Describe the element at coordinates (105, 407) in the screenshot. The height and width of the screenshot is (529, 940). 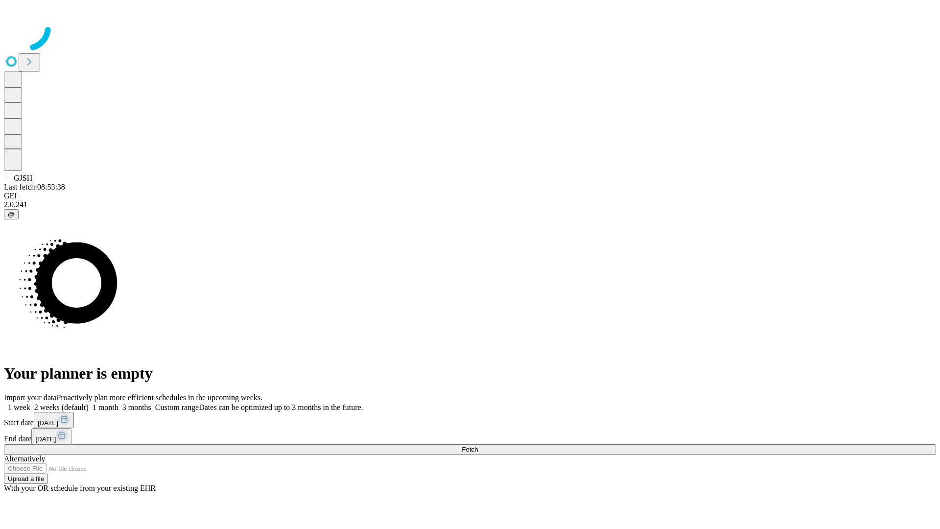
I see `span: 1 month` at that location.